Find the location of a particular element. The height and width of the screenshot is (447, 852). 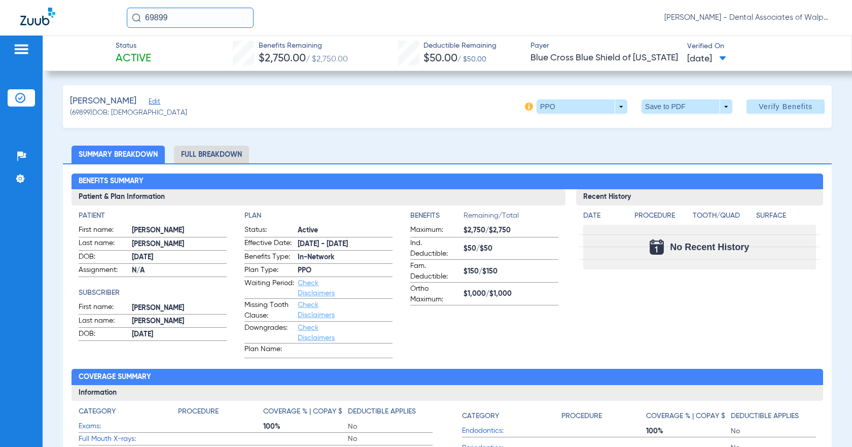

input: Search for patients is located at coordinates (190, 18).